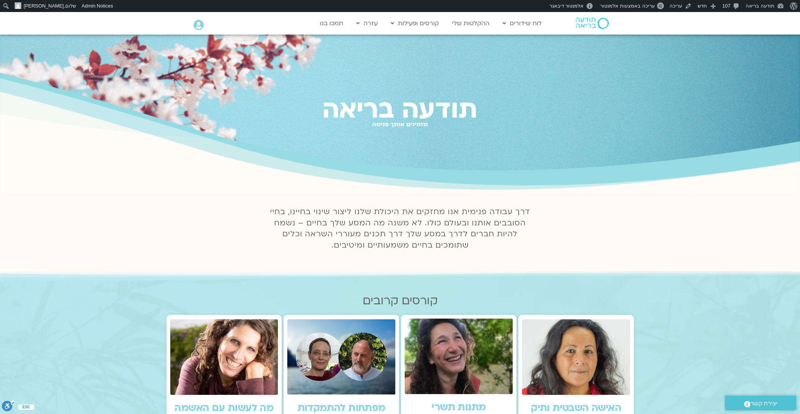 The width and height of the screenshot is (800, 414). What do you see at coordinates (627, 6) in the screenshot?
I see `span: עריכה באמצעות אלמנטור` at bounding box center [627, 6].